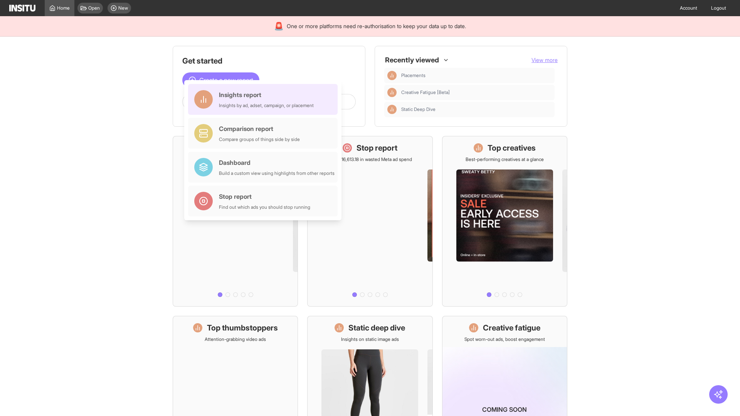  What do you see at coordinates (259, 129) in the screenshot?
I see `div: Comparison report` at bounding box center [259, 129].